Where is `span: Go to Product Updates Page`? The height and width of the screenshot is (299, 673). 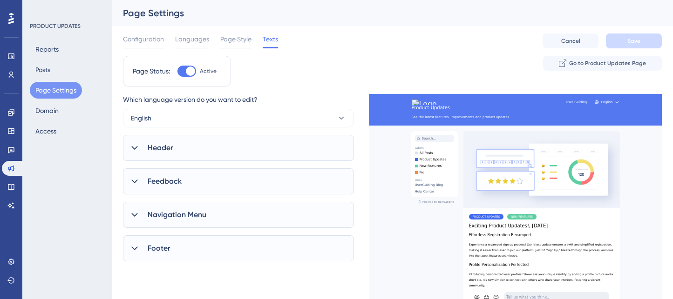 span: Go to Product Updates Page is located at coordinates (607, 63).